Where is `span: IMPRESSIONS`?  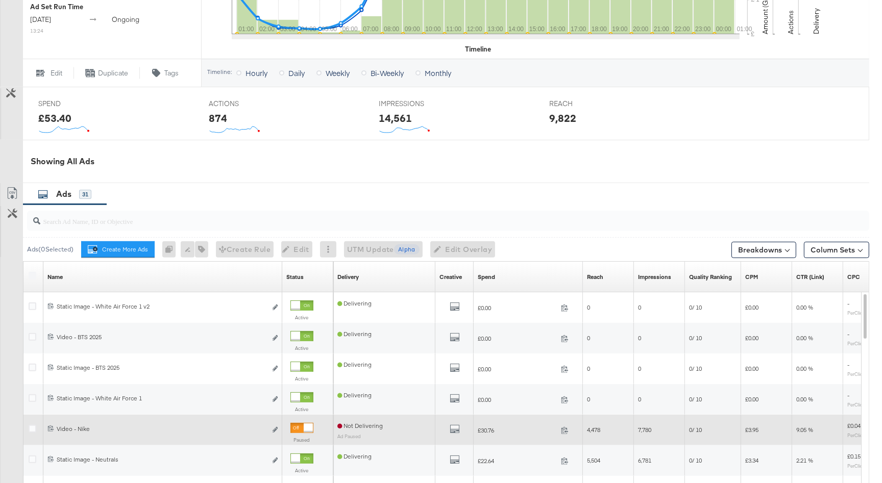 span: IMPRESSIONS is located at coordinates (417, 104).